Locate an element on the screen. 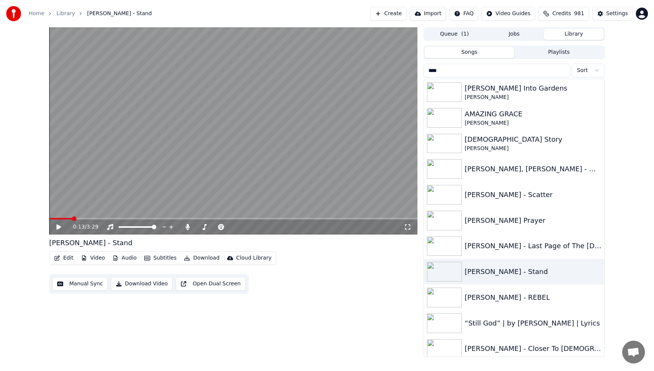  div: AMAZING GRACE is located at coordinates (533, 114).